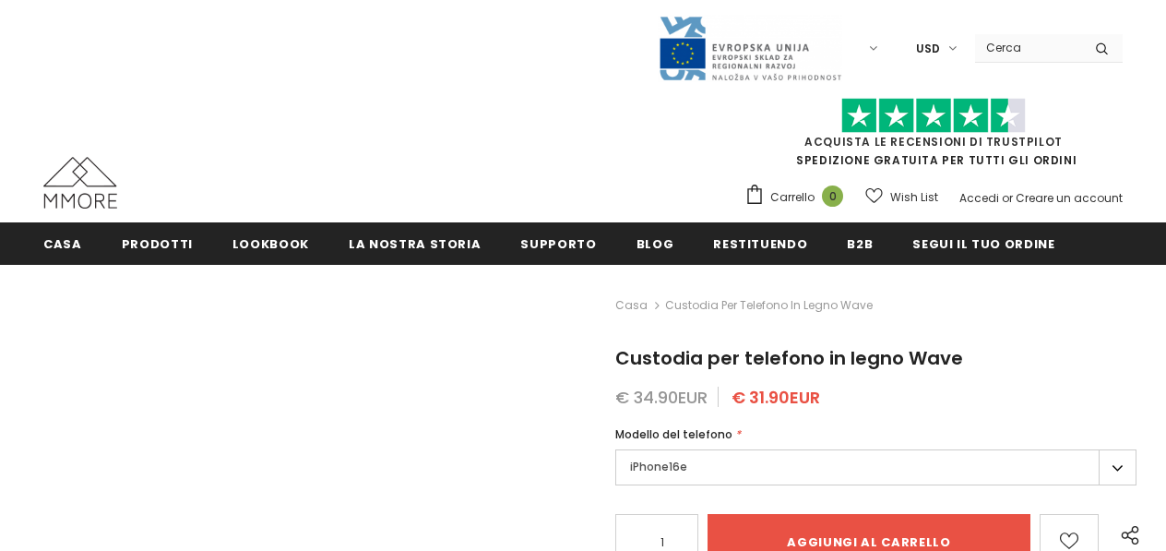 The image size is (1166, 551). Describe the element at coordinates (270, 243) in the screenshot. I see `span: Lookbook` at that location.